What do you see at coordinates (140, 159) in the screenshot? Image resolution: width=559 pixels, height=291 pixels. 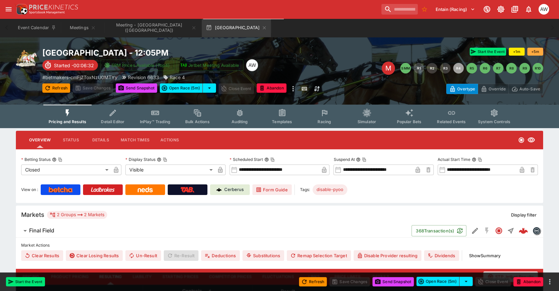 I see `p: Display Status` at bounding box center [140, 159].